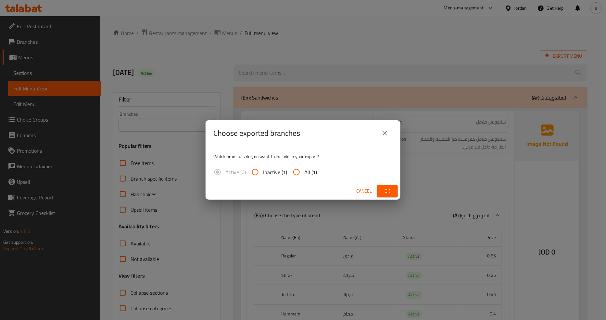 The height and width of the screenshot is (320, 606). I want to click on span: Cancel, so click(364, 191).